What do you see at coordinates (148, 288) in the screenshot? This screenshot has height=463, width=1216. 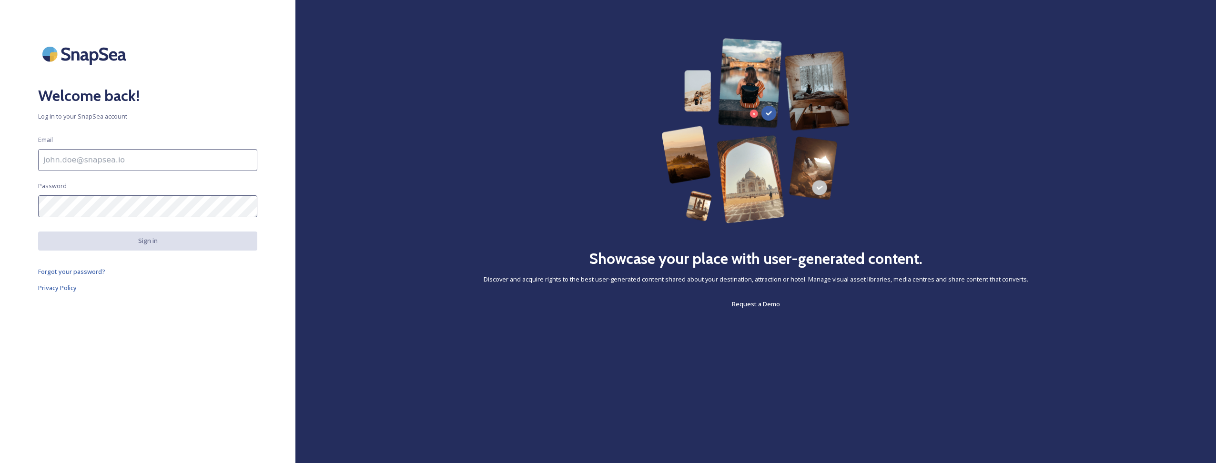 I see `a: Privacy Policy` at bounding box center [148, 288].